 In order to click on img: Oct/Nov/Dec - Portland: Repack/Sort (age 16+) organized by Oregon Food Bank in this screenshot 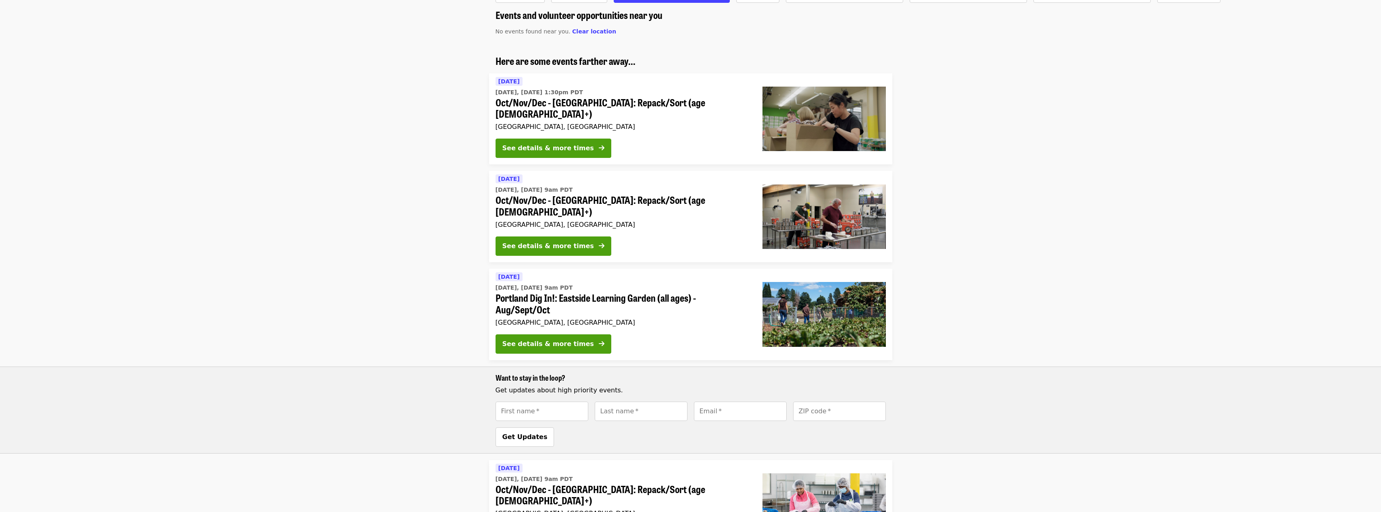, I will do `click(824, 217)`.